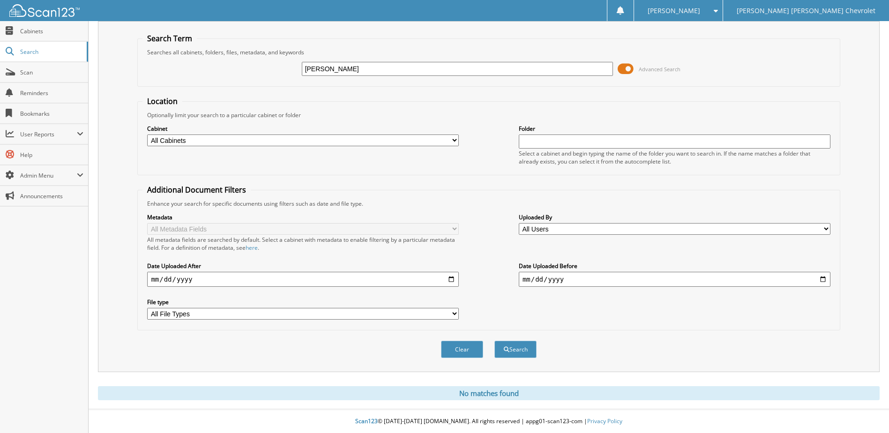  What do you see at coordinates (488, 52) in the screenshot?
I see `div: Searches all cabinets, folders, files, metadata, and keywords` at bounding box center [488, 52].